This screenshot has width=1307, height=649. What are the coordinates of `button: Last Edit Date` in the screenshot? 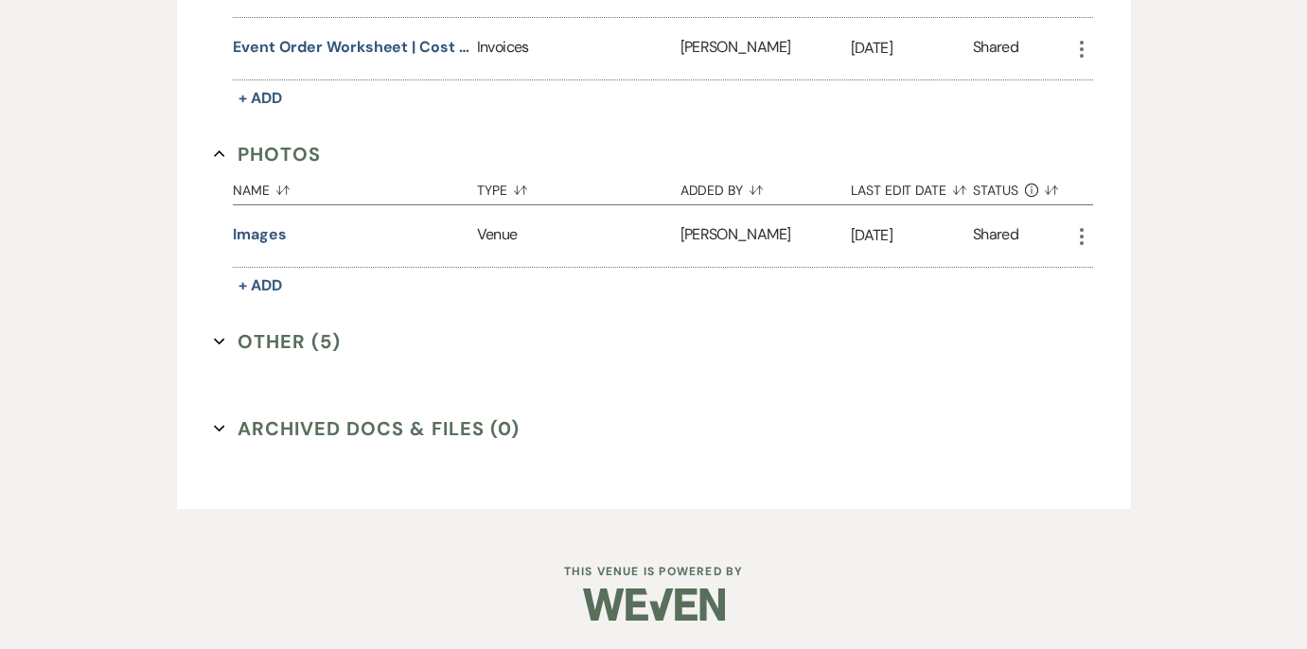 It's located at (912, 187).